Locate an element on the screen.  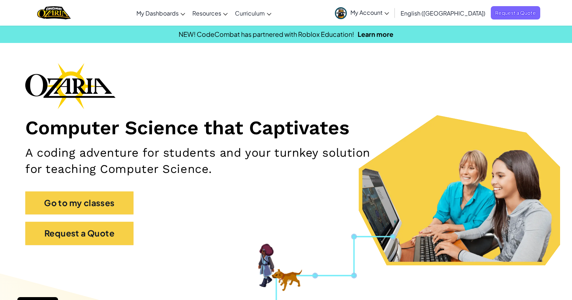
span: My Account is located at coordinates (369, 12).